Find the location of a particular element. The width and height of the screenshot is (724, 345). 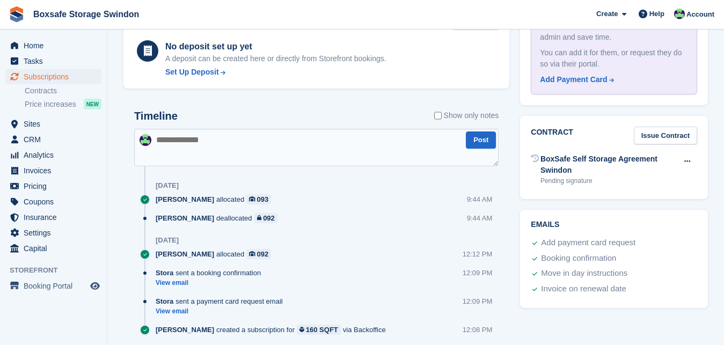

a: 160 SQFT is located at coordinates (319, 329).